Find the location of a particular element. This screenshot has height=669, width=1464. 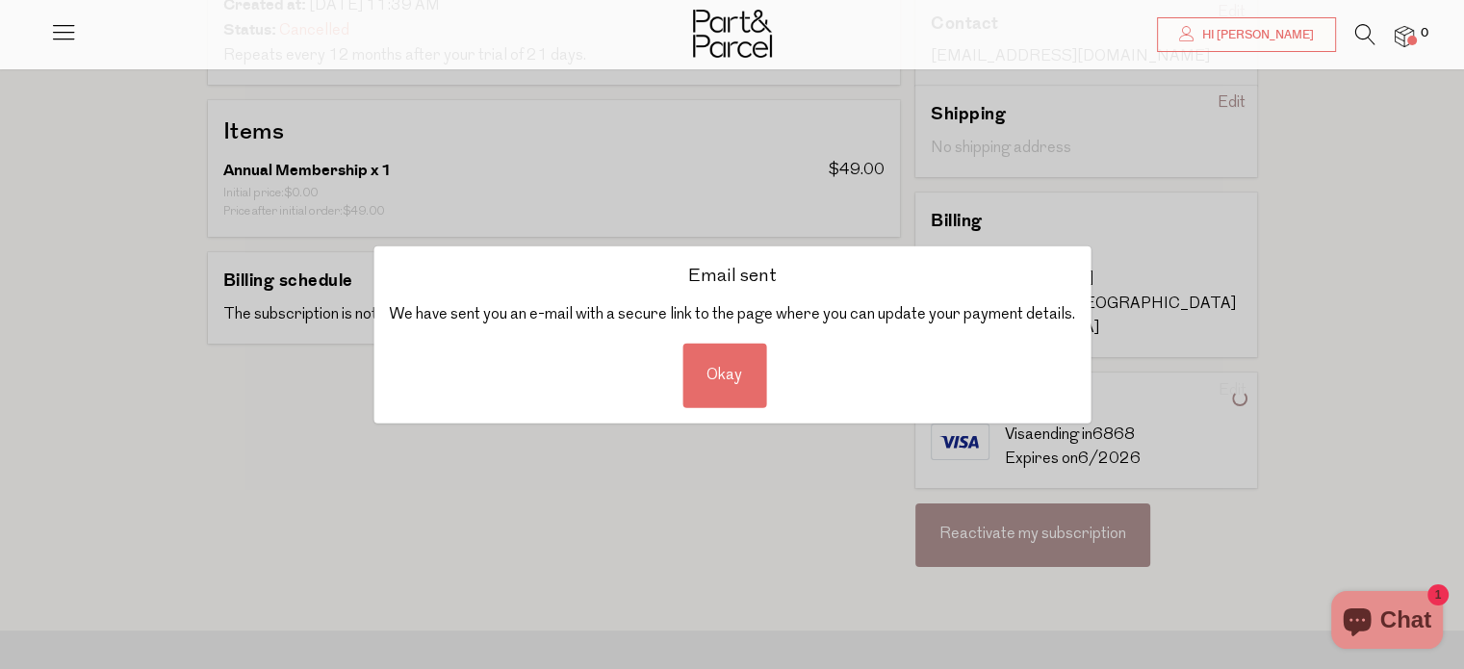

span: 0 is located at coordinates (1424, 34).